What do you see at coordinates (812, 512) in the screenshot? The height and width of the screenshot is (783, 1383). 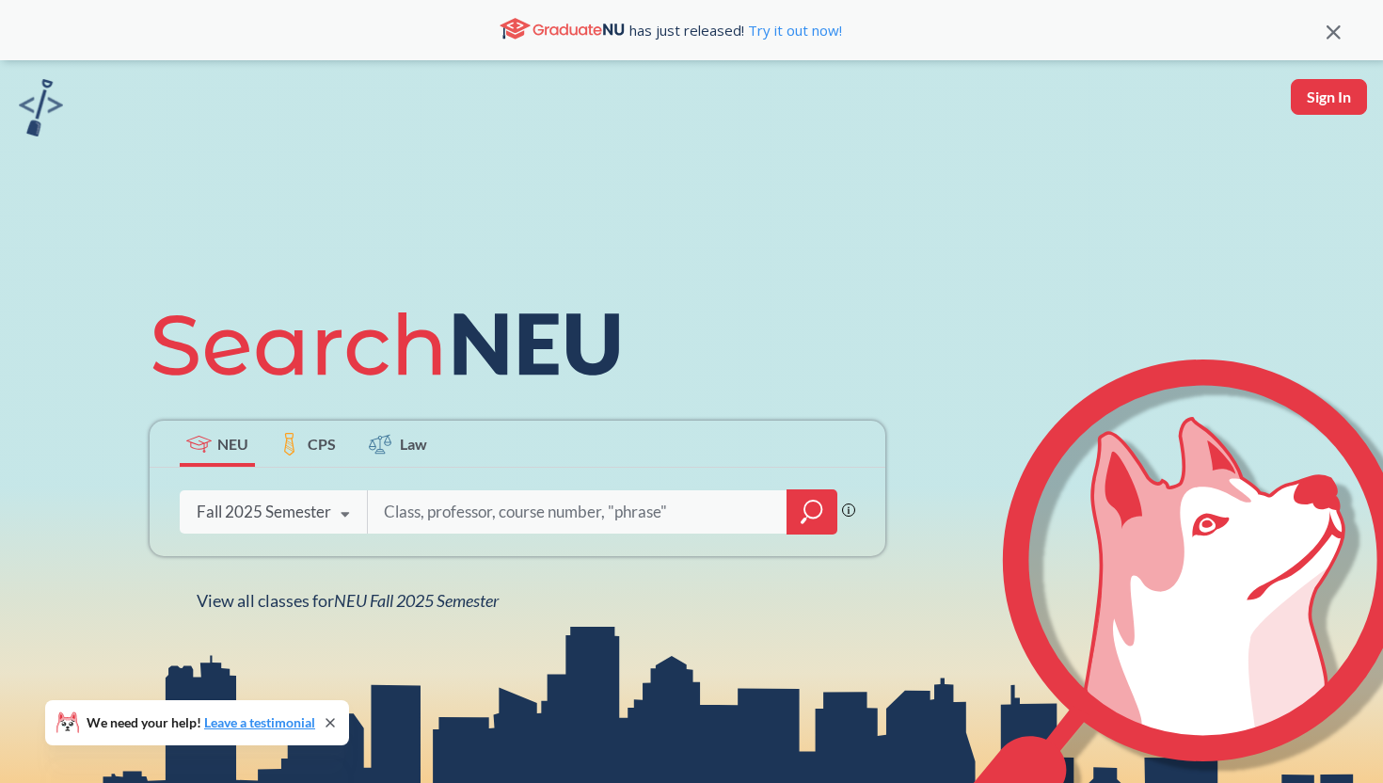 I see `div: magnifying glass` at bounding box center [812, 512].